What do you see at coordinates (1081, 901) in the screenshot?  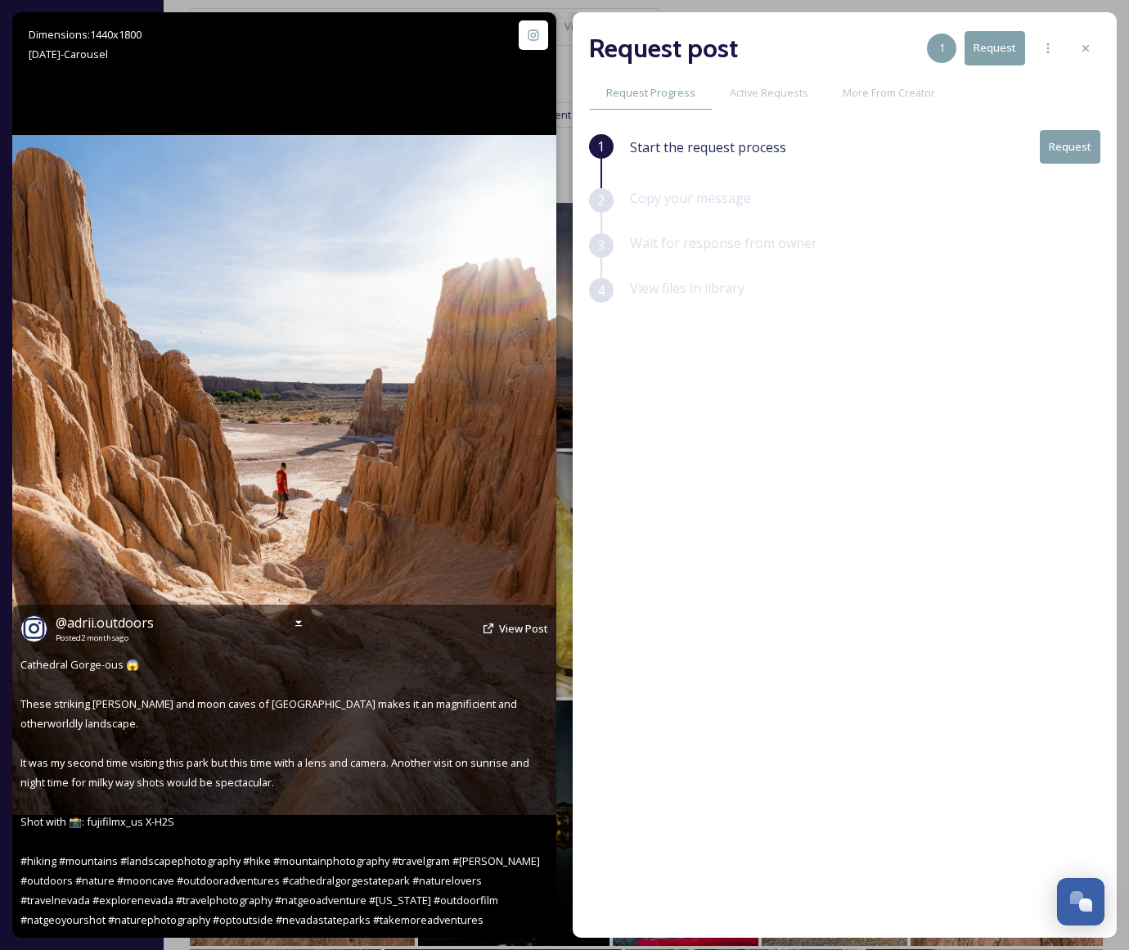 I see `button: Open Chat` at bounding box center [1081, 901].